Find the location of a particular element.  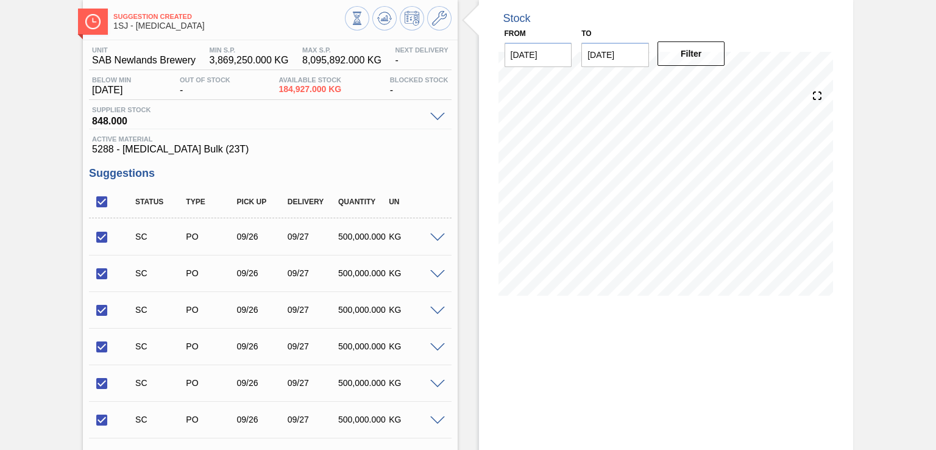

span: Suggestion Created is located at coordinates (229, 16).